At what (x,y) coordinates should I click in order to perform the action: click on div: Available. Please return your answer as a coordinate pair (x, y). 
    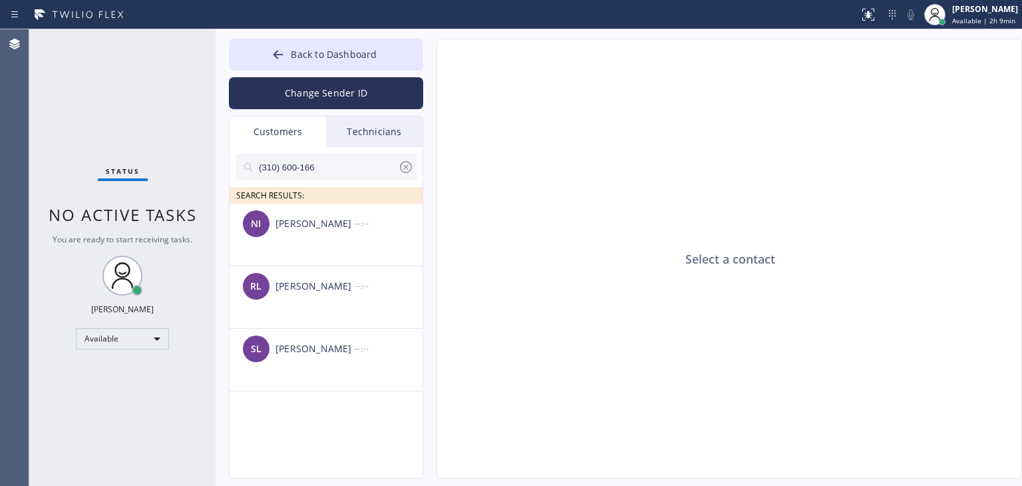
    Looking at the image, I should click on (122, 339).